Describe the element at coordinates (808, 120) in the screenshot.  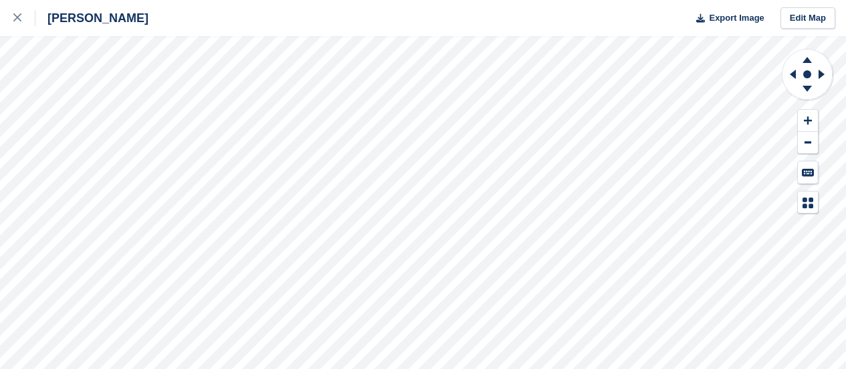
I see `button: Zoom In` at that location.